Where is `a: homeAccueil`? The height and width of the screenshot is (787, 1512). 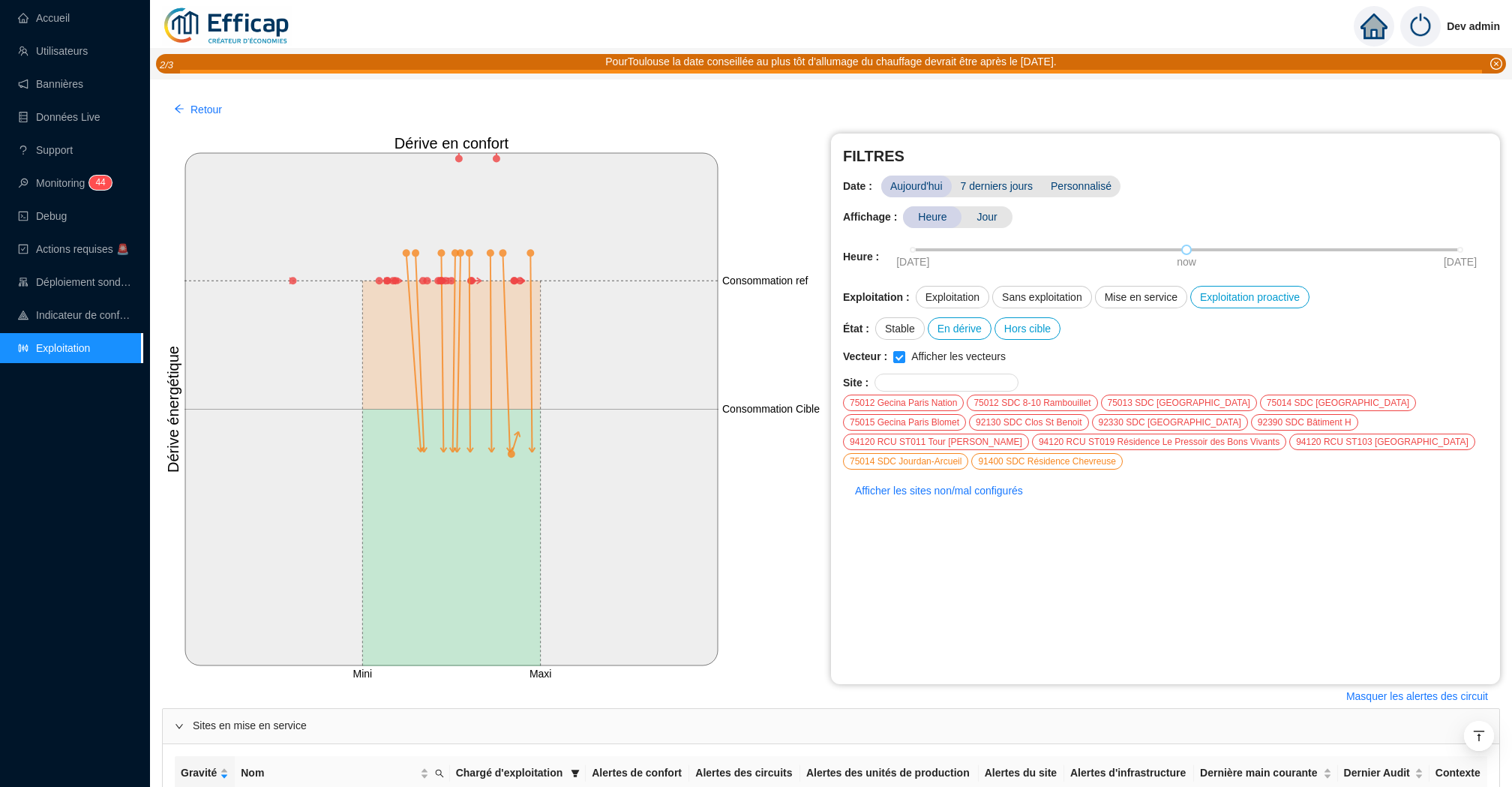 a: homeAccueil is located at coordinates (44, 18).